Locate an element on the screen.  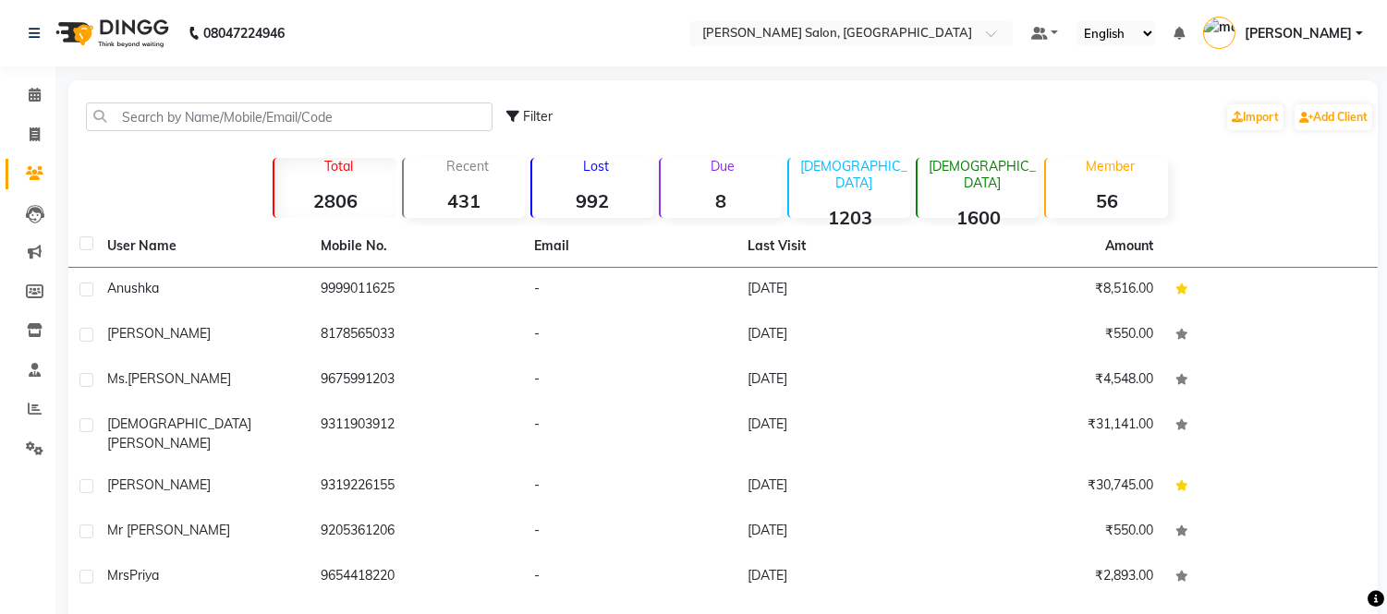
a: Add Client is located at coordinates (1333, 117).